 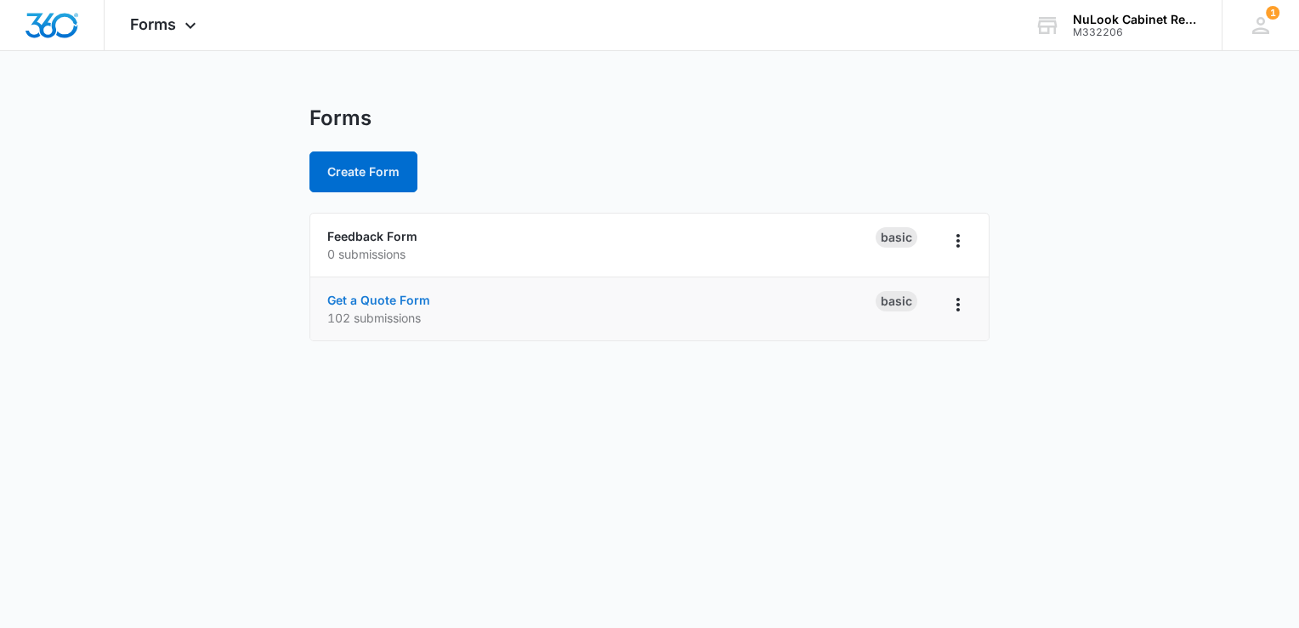 What do you see at coordinates (601, 317) in the screenshot?
I see `p: 102 submissions` at bounding box center [601, 317].